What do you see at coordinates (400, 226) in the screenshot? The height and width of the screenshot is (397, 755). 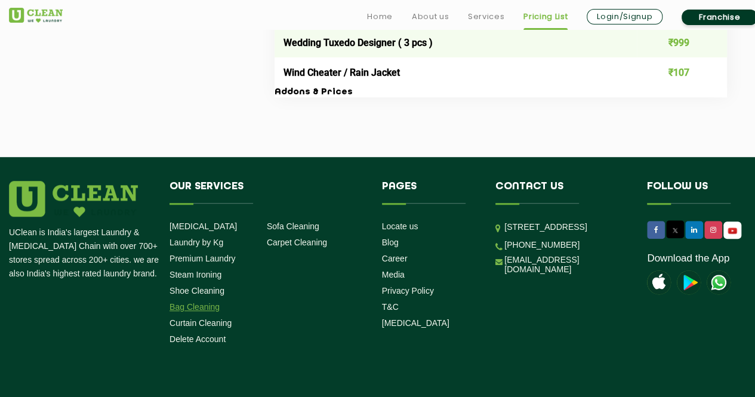 I see `a: Locate us` at bounding box center [400, 226].